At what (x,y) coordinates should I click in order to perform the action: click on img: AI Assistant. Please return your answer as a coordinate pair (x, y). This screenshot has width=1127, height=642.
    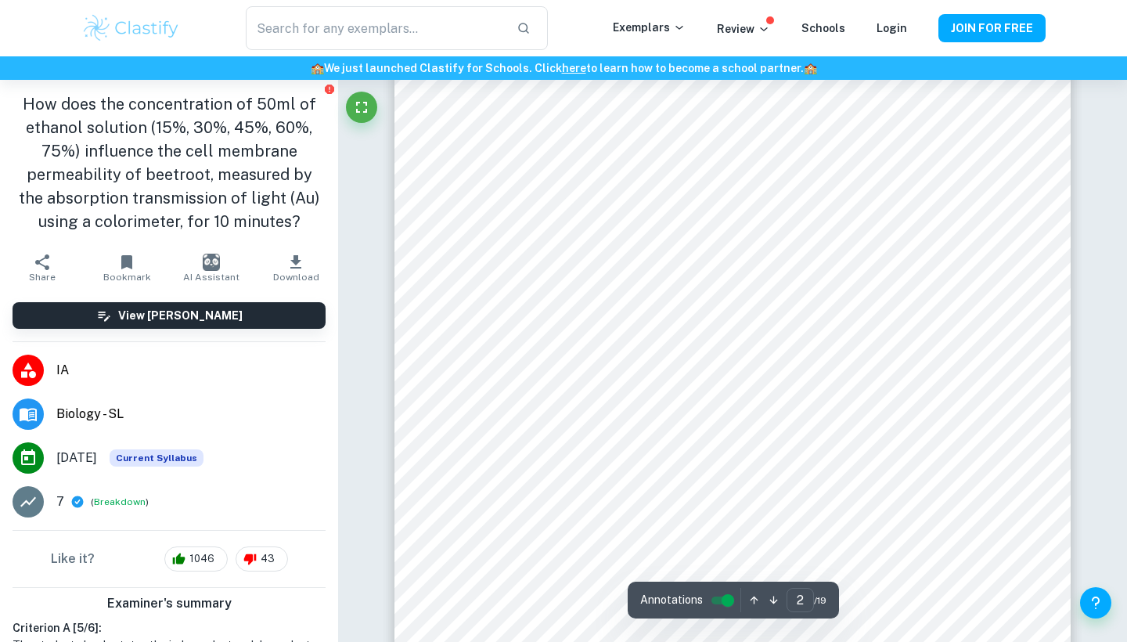
    Looking at the image, I should click on (211, 262).